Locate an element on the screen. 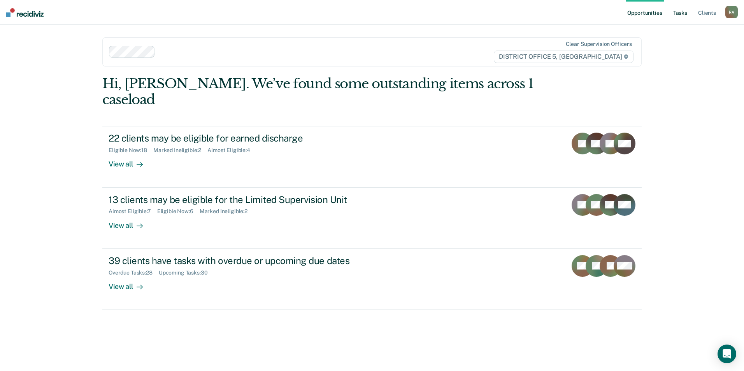 The height and width of the screenshot is (371, 744). img: Recidiviz is located at coordinates (25, 12).